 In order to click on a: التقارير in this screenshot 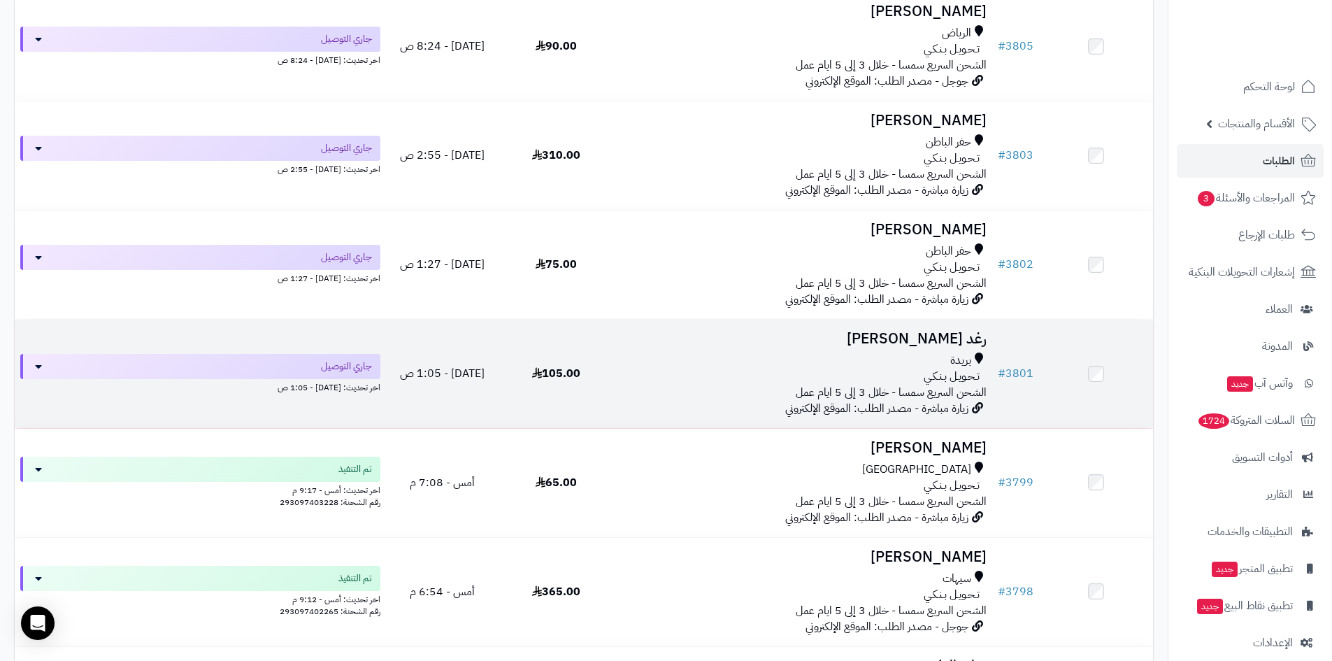, I will do `click(1250, 494)`.